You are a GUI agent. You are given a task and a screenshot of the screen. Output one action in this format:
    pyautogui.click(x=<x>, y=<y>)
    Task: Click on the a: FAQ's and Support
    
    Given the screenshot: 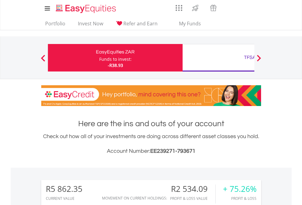 What is the action you would take?
    pyautogui.click(x=245, y=8)
    